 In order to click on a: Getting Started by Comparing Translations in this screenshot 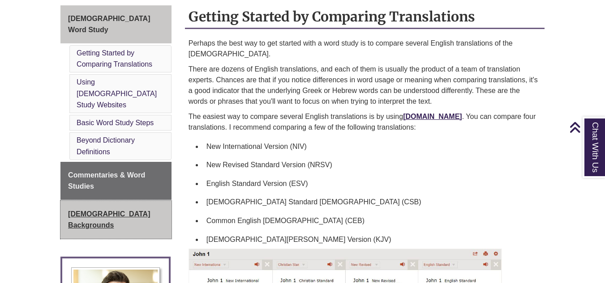, I will do `click(114, 59)`.